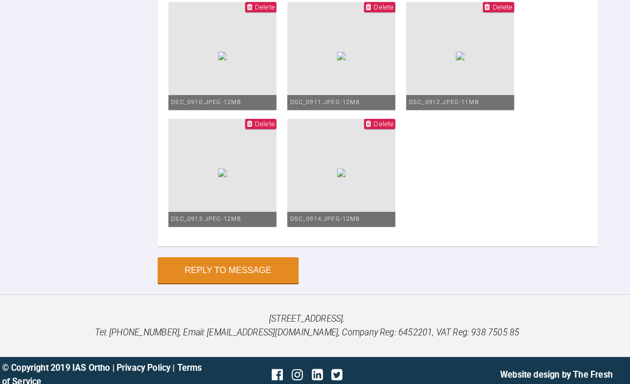 This screenshot has height=384, width=630. What do you see at coordinates (155, 359) in the screenshot?
I see `a: Privacy Policy` at bounding box center [155, 359].